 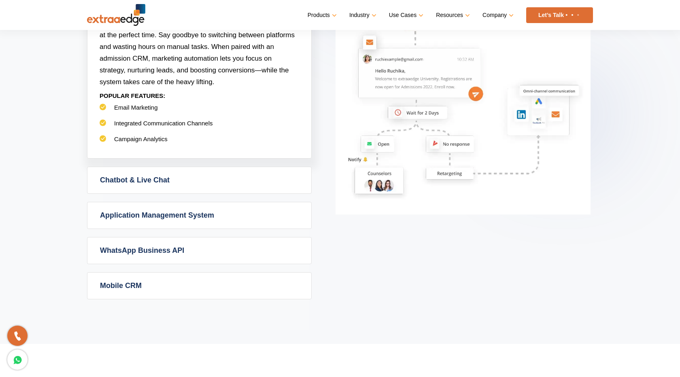 What do you see at coordinates (362, 15) in the screenshot?
I see `a: Industry` at bounding box center [362, 15].